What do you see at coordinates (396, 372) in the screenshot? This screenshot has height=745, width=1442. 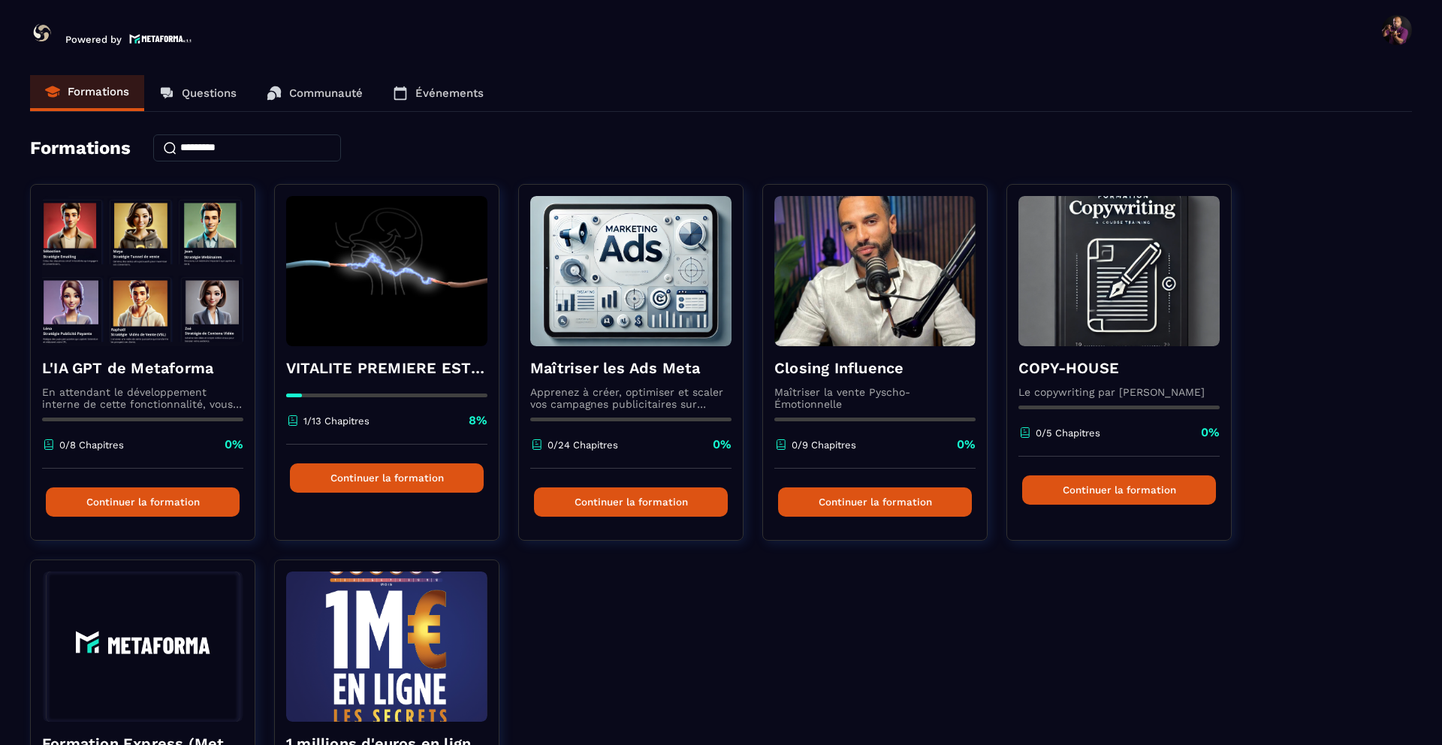 I see `a: formation-backgroundVITALITE PREMIERE ESTRELLA1/13 Chapitres8%Continuer la formation` at bounding box center [396, 372].